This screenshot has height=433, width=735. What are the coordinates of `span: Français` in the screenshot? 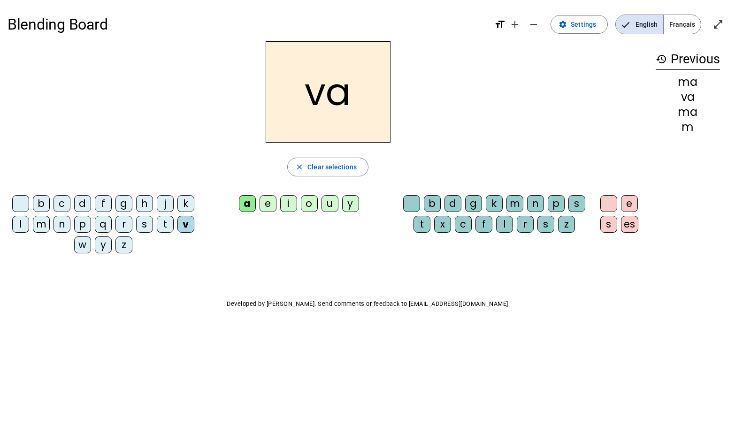 It's located at (682, 24).